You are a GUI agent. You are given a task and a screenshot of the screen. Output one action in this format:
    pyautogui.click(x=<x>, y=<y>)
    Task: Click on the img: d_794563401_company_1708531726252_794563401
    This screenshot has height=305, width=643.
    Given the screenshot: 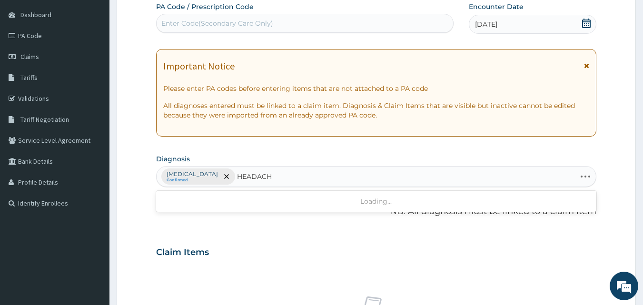 What is the action you would take?
    pyautogui.click(x=28, y=59)
    